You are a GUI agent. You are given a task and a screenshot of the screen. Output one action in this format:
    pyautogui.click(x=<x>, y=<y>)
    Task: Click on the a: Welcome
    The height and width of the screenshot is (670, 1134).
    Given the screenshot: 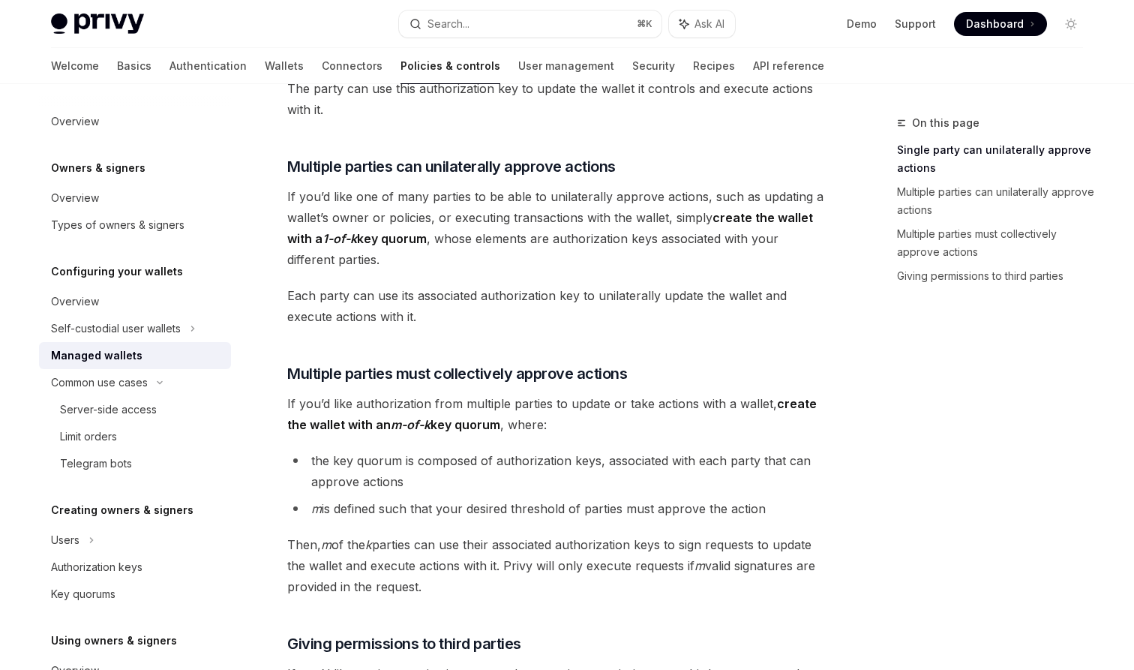 What is the action you would take?
    pyautogui.click(x=75, y=66)
    